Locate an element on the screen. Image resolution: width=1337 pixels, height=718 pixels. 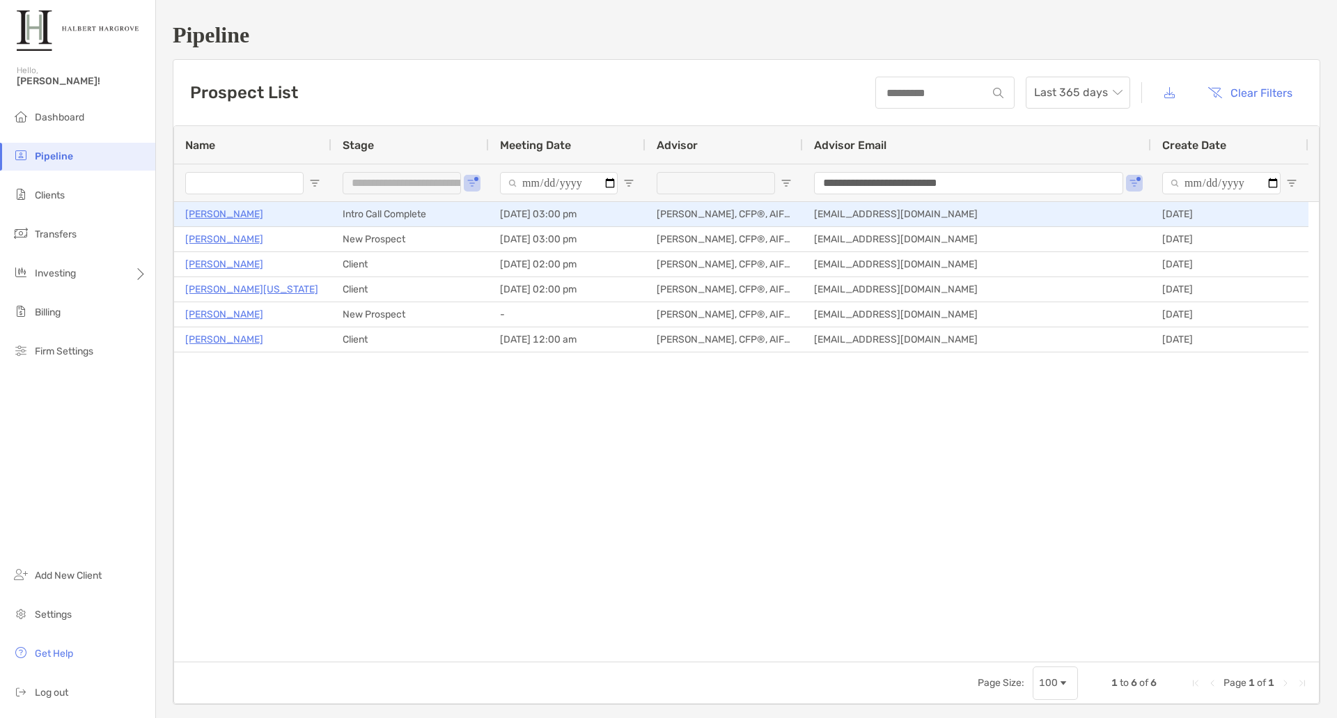
input: Advisor Email Filter Input is located at coordinates (969, 183).